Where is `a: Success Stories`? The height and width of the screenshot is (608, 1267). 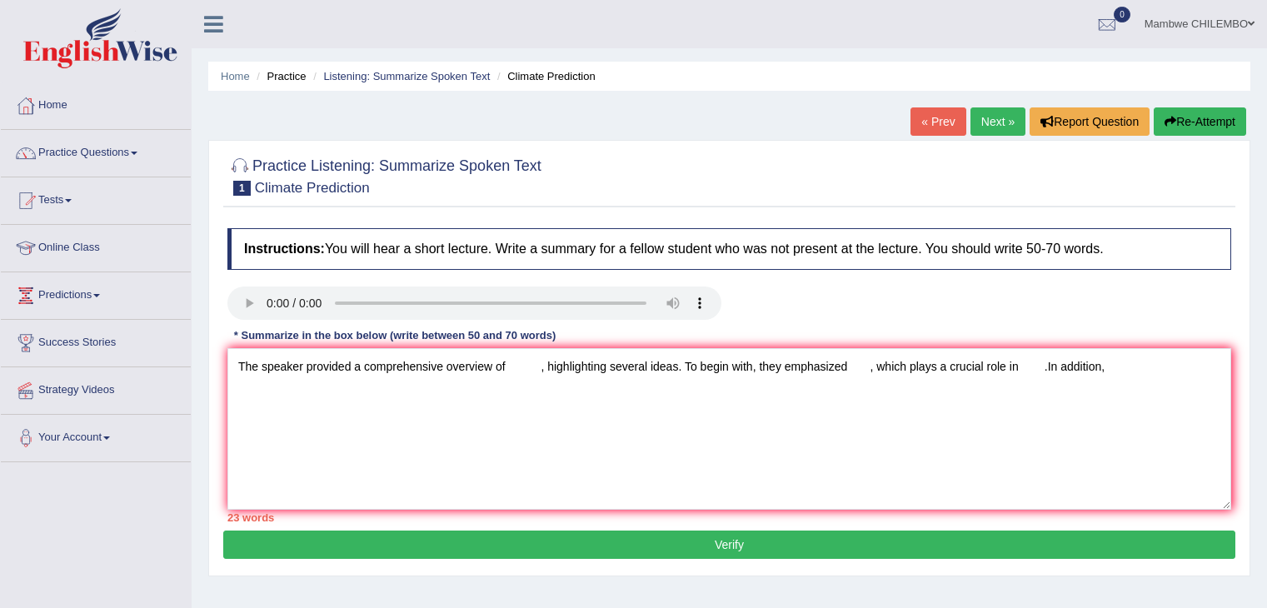 a: Success Stories is located at coordinates (96, 341).